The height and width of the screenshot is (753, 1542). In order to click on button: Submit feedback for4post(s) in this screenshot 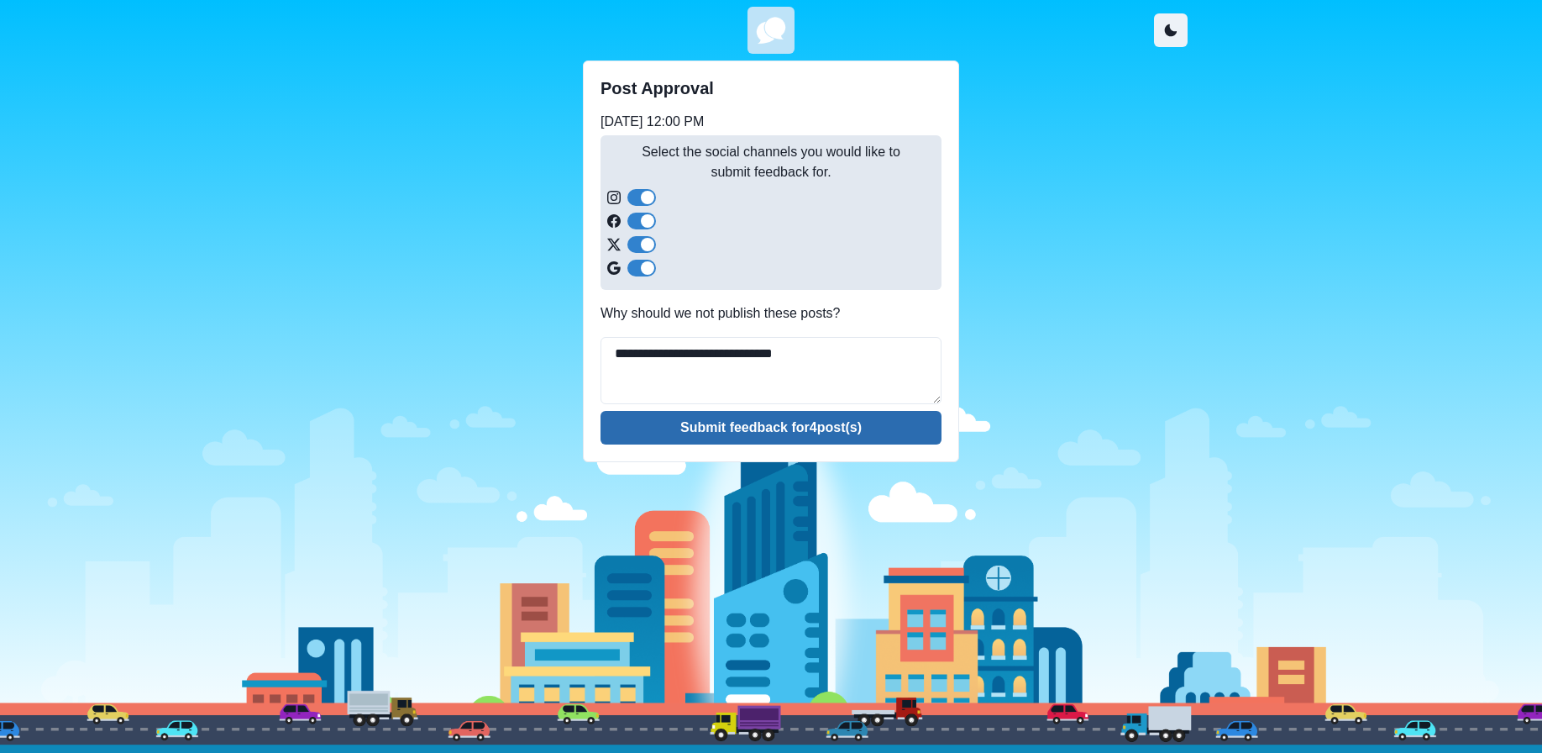, I will do `click(771, 427)`.